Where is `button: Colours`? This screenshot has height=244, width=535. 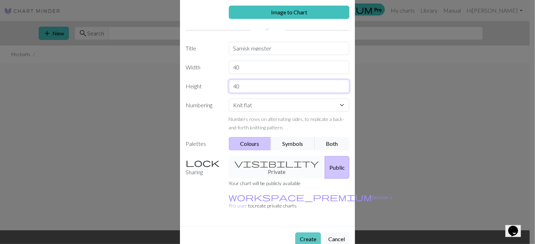
button: Colours is located at coordinates (250, 144).